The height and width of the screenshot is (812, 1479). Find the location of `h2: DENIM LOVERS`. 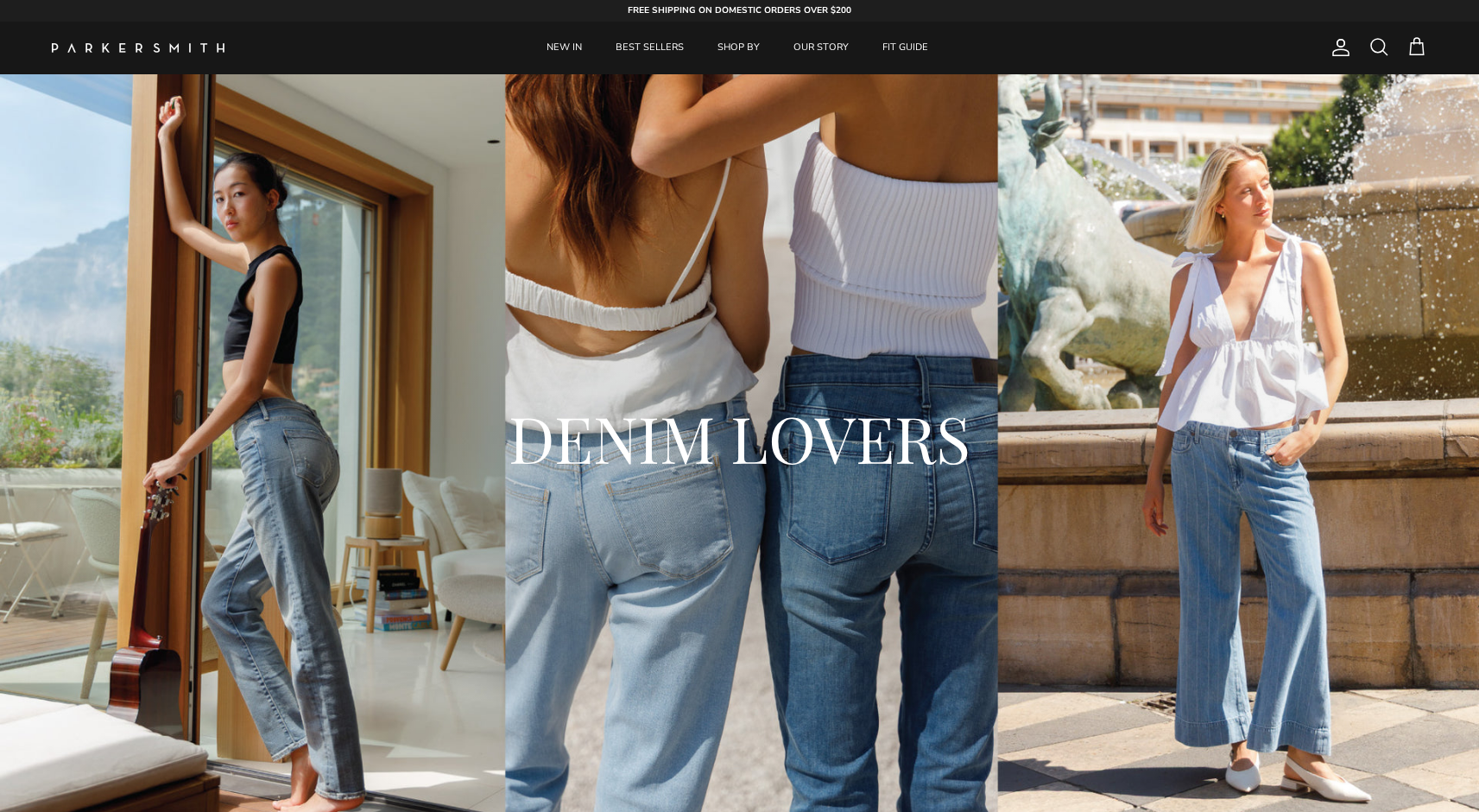

h2: DENIM LOVERS is located at coordinates (740, 438).